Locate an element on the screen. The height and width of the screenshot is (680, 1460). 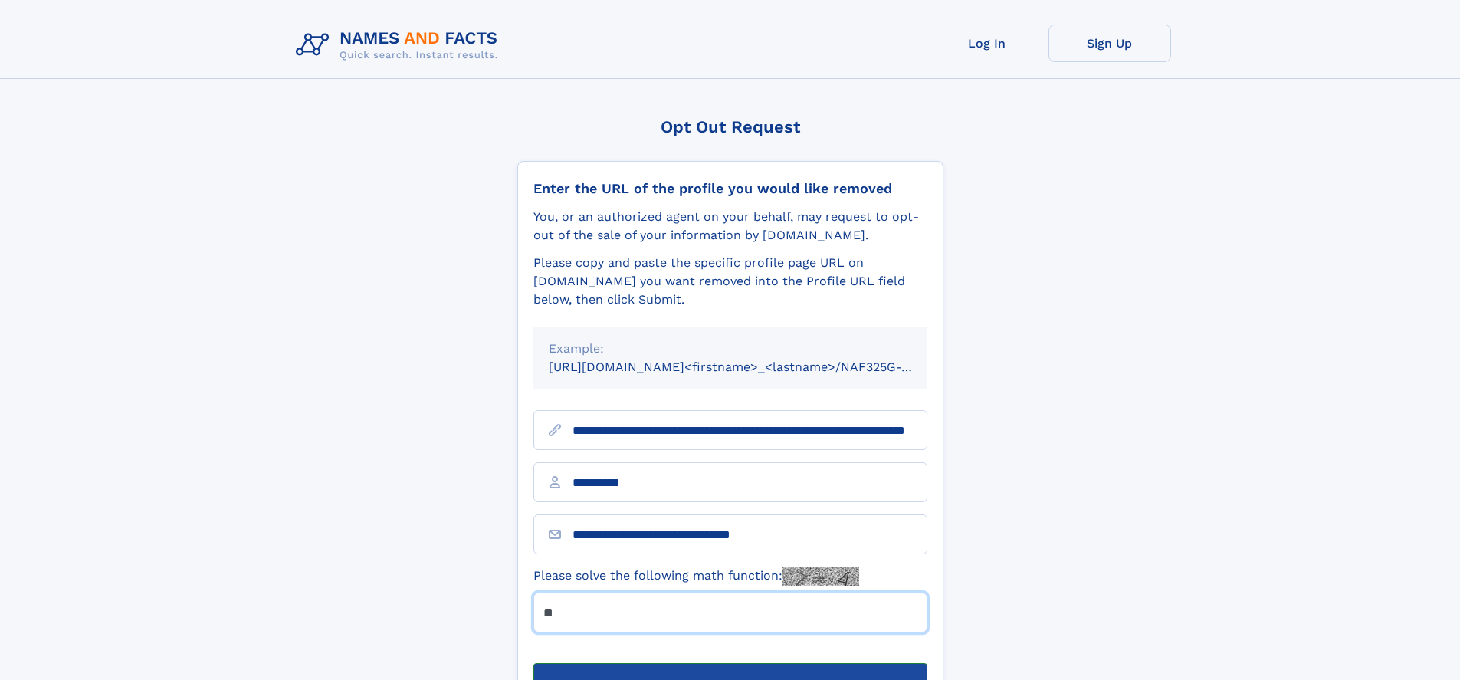
a: Sign Up is located at coordinates (1110, 43).